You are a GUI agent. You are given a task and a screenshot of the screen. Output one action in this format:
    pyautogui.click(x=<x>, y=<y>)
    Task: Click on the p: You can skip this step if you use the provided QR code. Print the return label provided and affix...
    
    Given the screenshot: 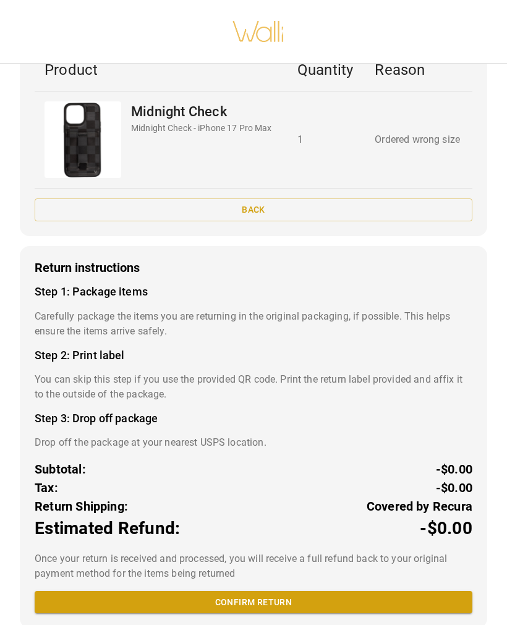 What is the action you would take?
    pyautogui.click(x=253, y=387)
    